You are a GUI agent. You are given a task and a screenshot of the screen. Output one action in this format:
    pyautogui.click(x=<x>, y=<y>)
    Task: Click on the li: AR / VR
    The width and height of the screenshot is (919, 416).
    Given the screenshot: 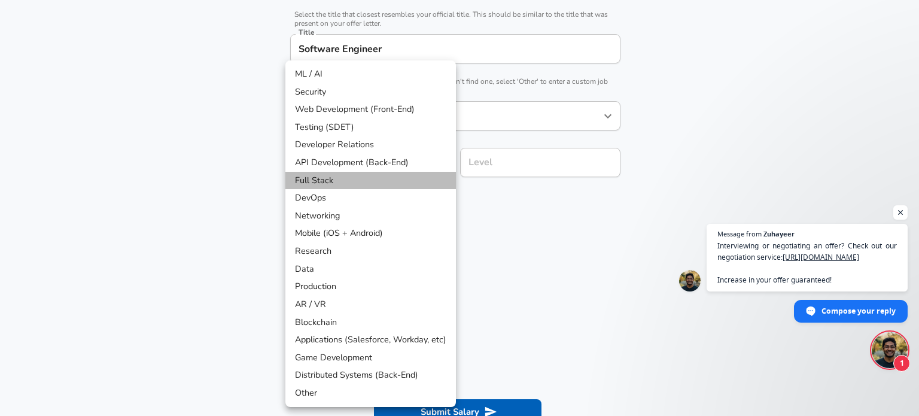 What is the action you would take?
    pyautogui.click(x=370, y=305)
    